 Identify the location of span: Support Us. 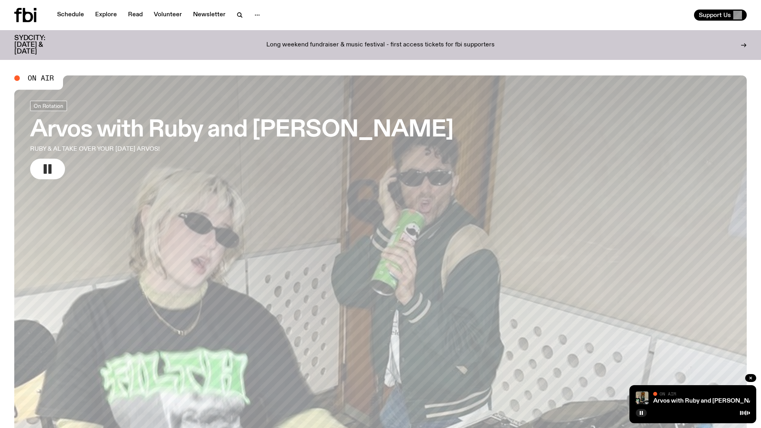
(715, 15).